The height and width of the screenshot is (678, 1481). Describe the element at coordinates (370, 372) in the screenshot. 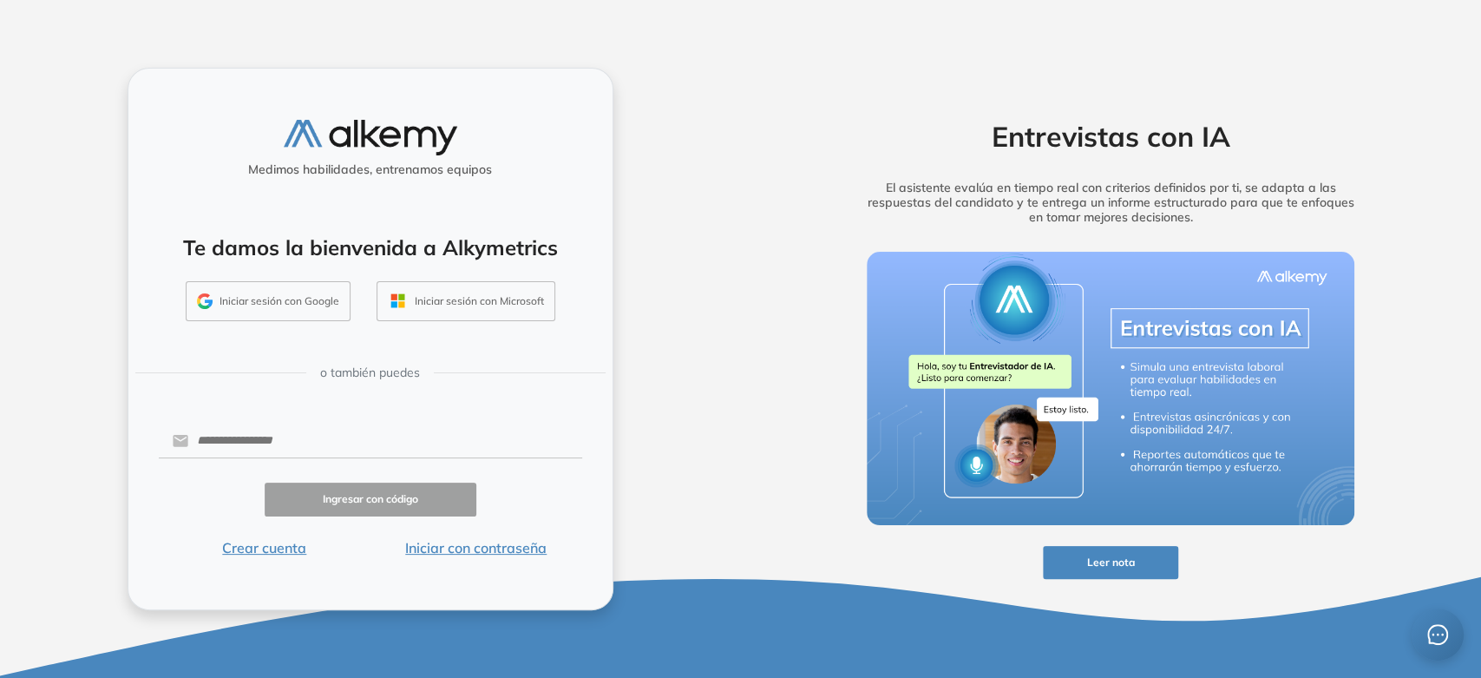

I see `span: o también puedes` at that location.